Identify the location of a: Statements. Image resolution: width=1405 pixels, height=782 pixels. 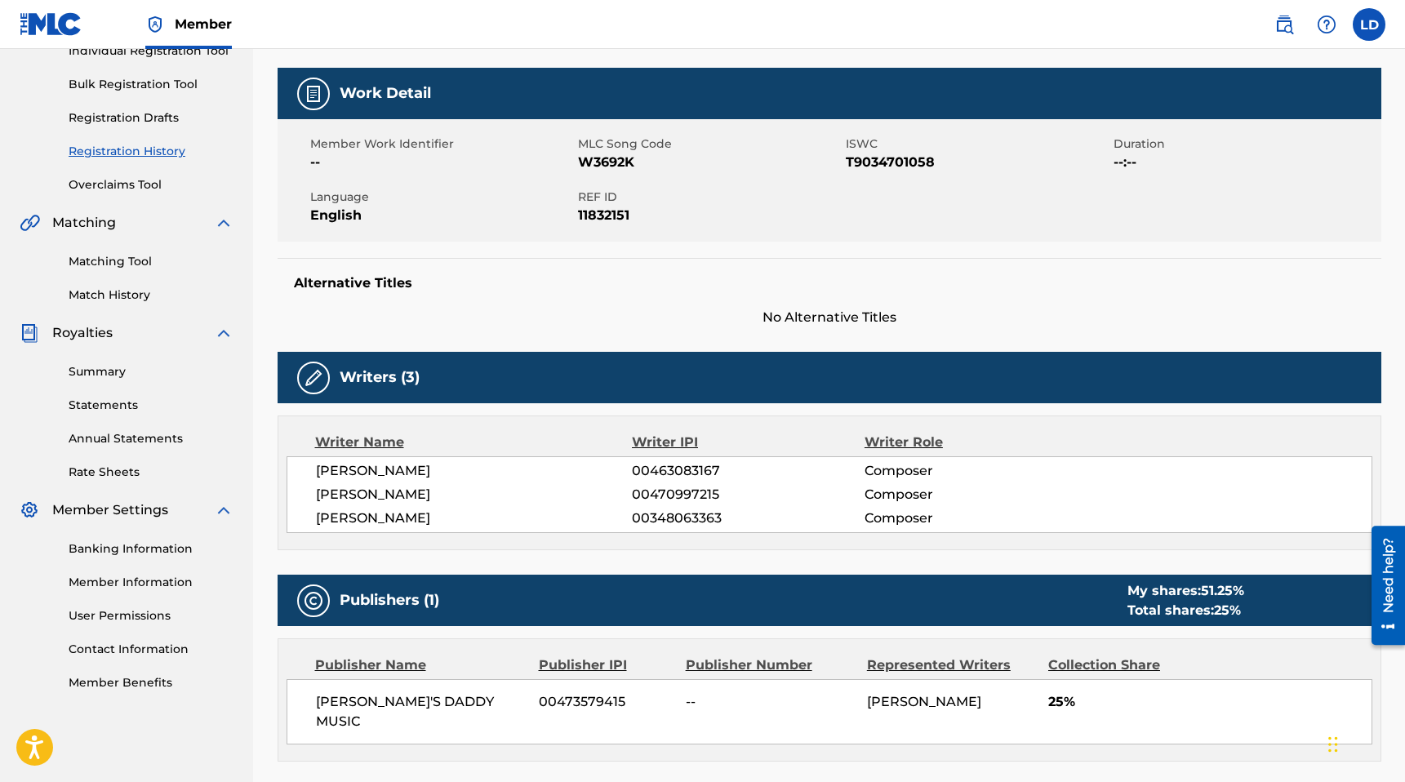
(151, 405).